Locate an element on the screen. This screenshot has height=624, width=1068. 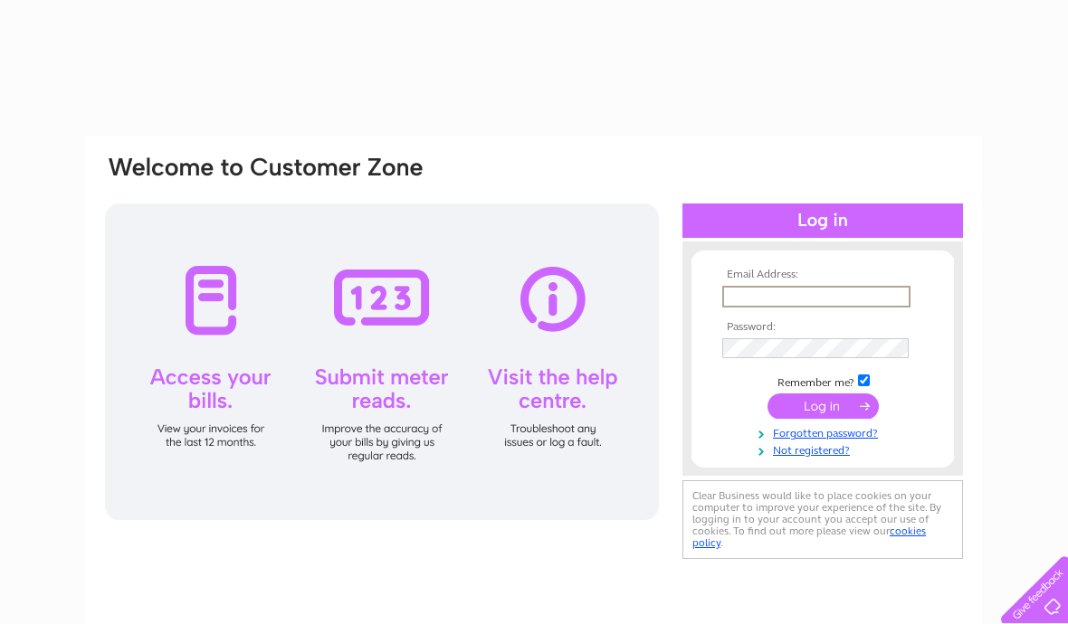
a: Forgotten password? is located at coordinates (825, 432).